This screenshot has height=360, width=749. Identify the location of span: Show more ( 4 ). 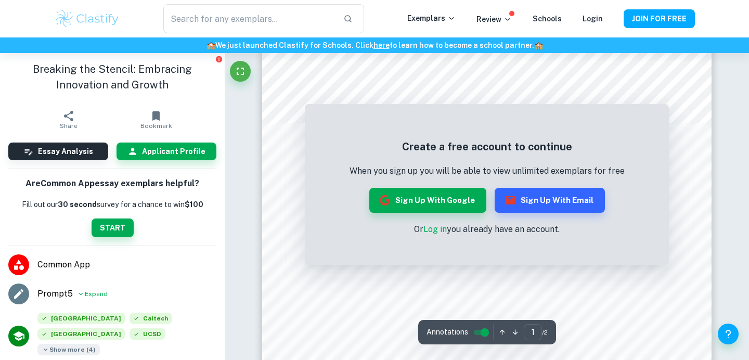
(69, 350).